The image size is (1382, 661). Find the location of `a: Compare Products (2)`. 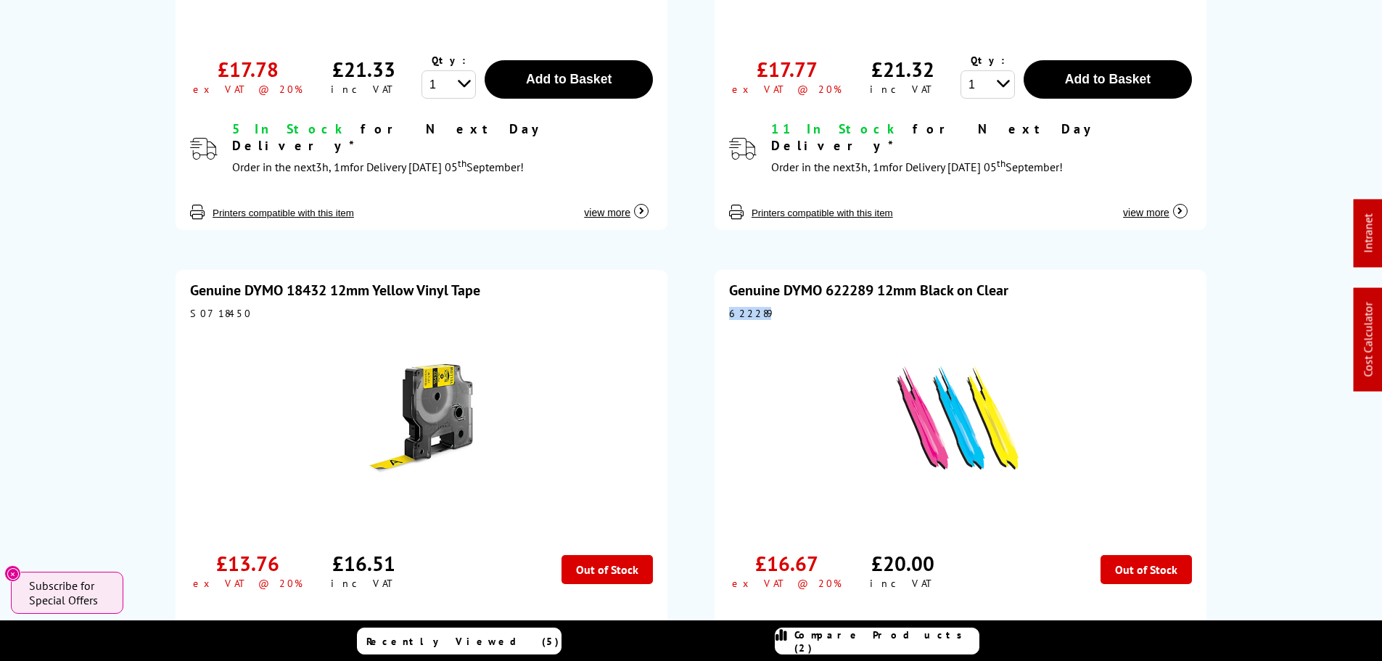

a: Compare Products (2) is located at coordinates (877, 641).